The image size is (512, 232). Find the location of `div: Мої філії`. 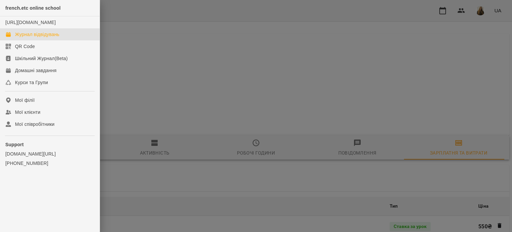

div: Мої філії is located at coordinates (25, 100).